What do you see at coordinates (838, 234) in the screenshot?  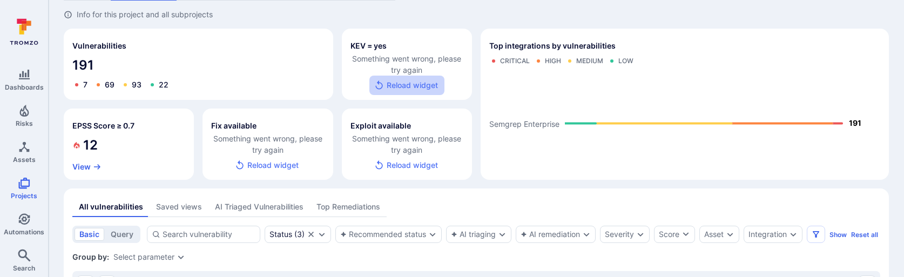 I see `button: Show` at bounding box center [838, 234].